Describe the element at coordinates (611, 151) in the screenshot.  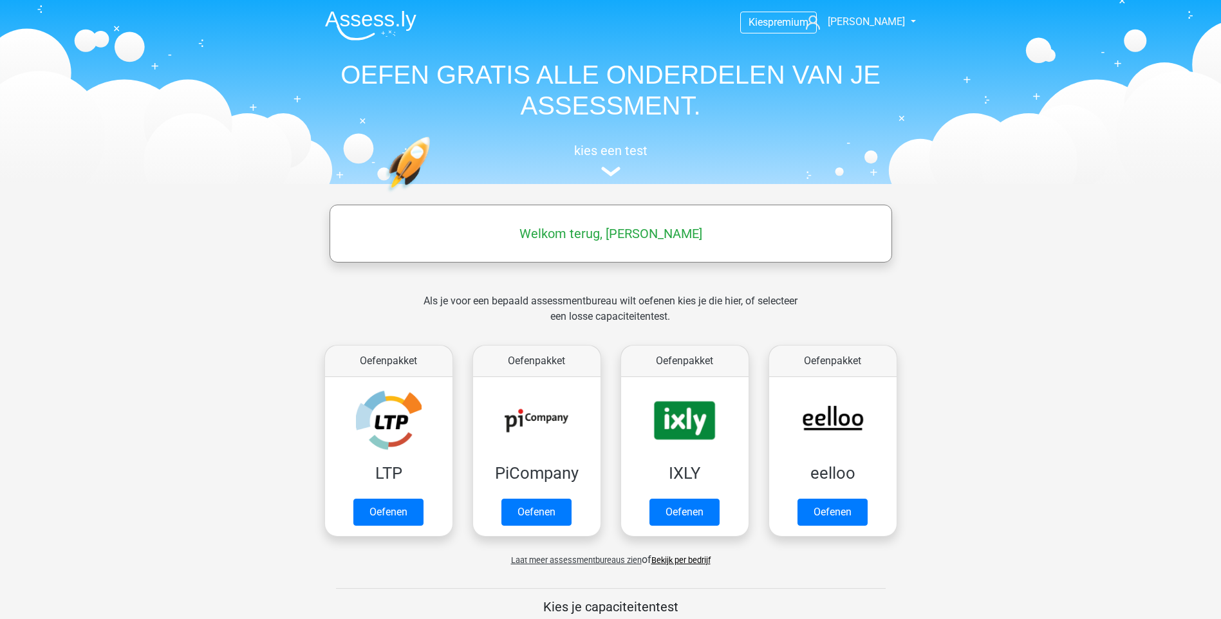
I see `h5: kies een test` at that location.